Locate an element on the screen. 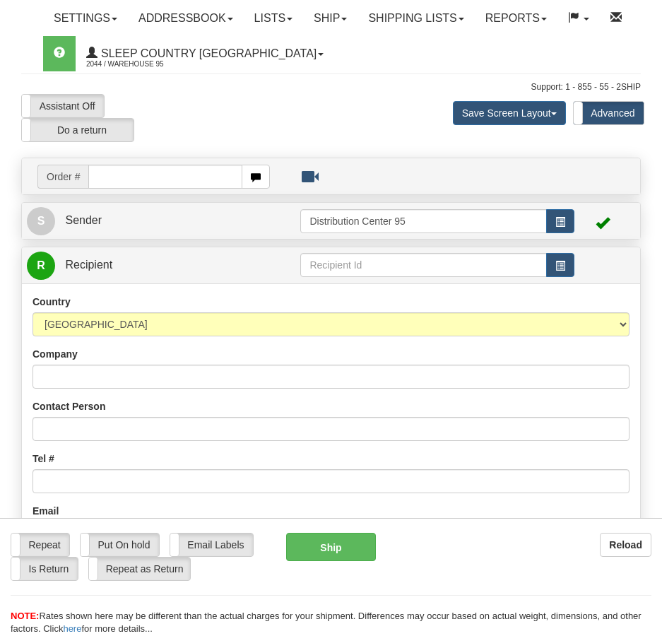  input: Sender Id is located at coordinates (423, 221).